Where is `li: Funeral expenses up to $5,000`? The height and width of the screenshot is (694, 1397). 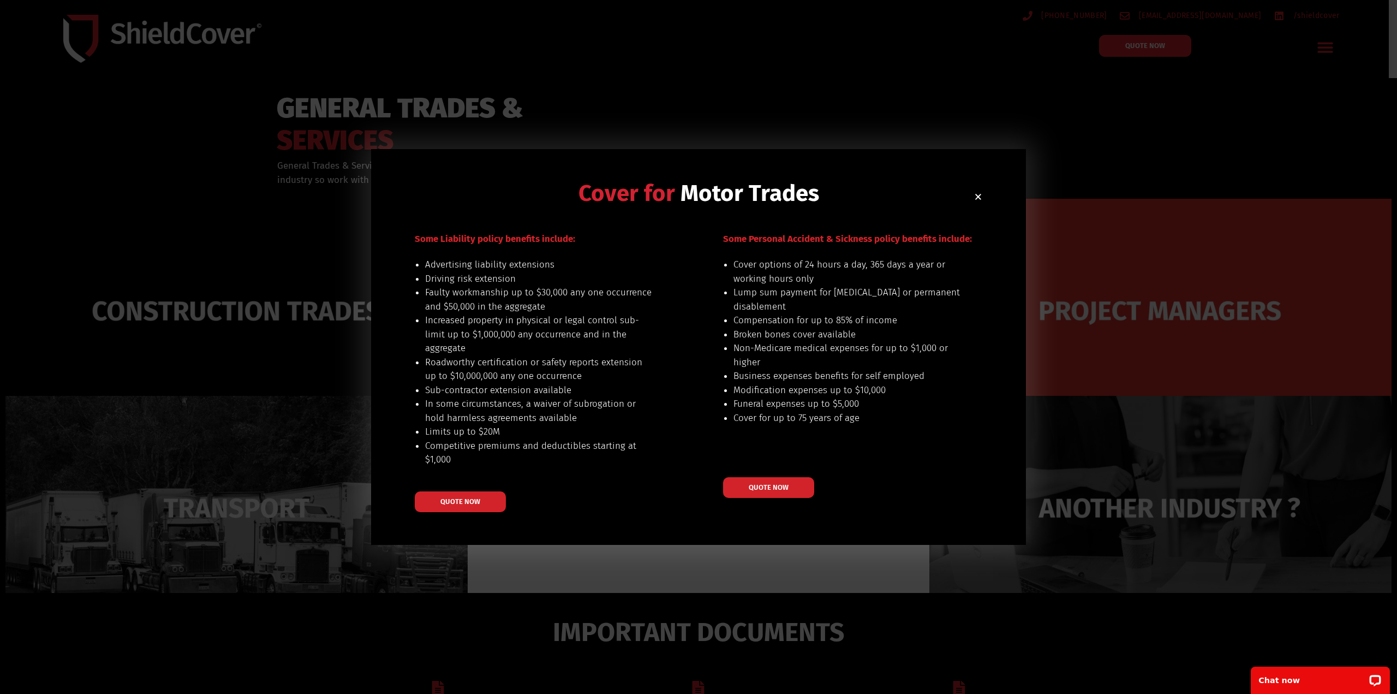
li: Funeral expenses up to $5,000 is located at coordinates (847, 404).